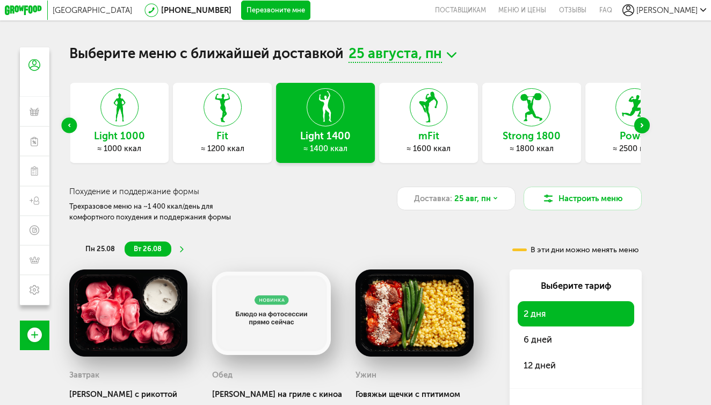 The height and width of the screenshot is (405, 711). I want to click on h3: Fit, so click(222, 136).